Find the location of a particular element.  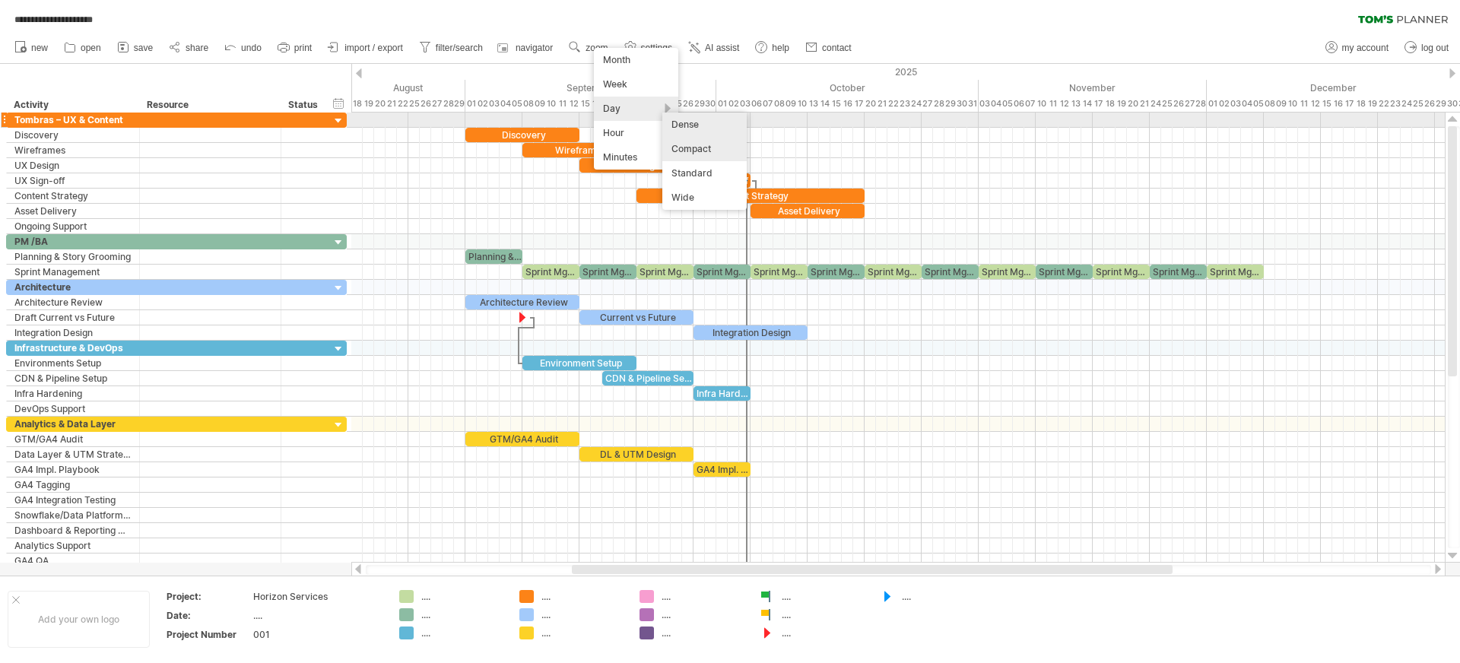

div: Tuesday, 23 December 2025 is located at coordinates (1395, 103).